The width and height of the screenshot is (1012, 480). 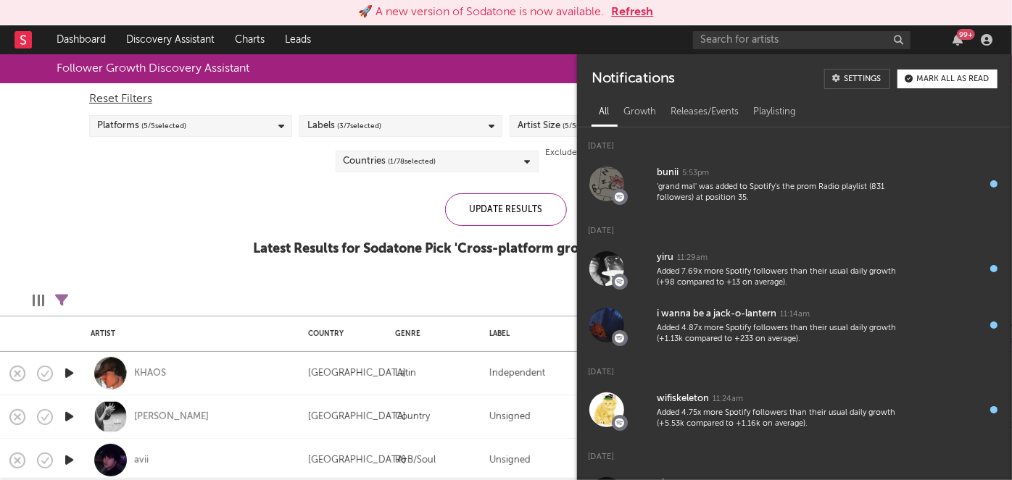 What do you see at coordinates (957, 40) in the screenshot?
I see `button: 99+` at bounding box center [957, 40].